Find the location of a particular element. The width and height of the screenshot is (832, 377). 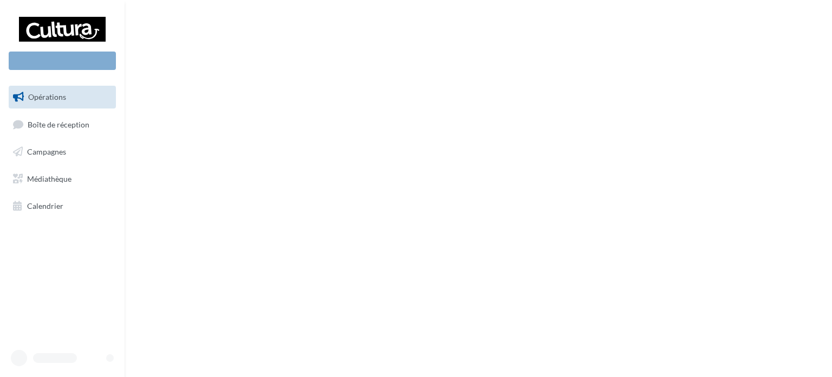

a: Opérations is located at coordinates (62, 97).